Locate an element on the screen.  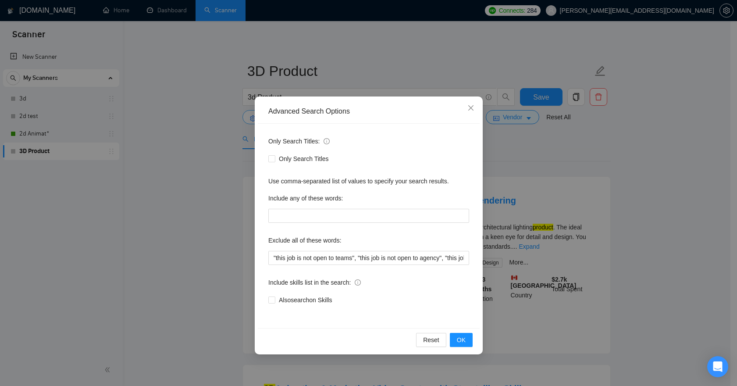
span: Only Search Titles: is located at coordinates (299, 141).